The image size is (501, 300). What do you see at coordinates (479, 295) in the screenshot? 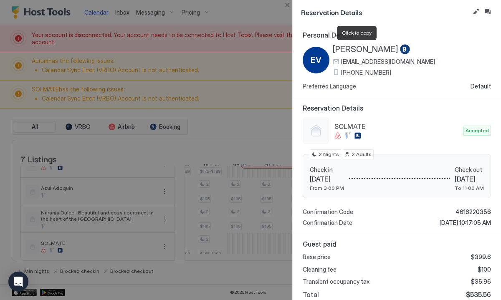
I see `span: $535.56` at bounding box center [479, 295].